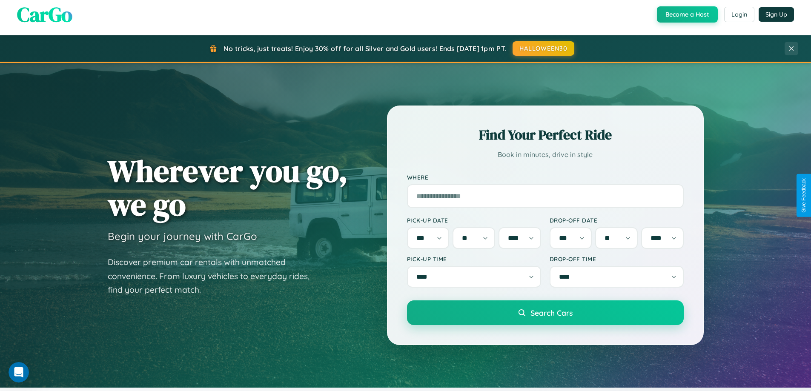  What do you see at coordinates (545, 313) in the screenshot?
I see `button: Search Cars` at bounding box center [545, 313].